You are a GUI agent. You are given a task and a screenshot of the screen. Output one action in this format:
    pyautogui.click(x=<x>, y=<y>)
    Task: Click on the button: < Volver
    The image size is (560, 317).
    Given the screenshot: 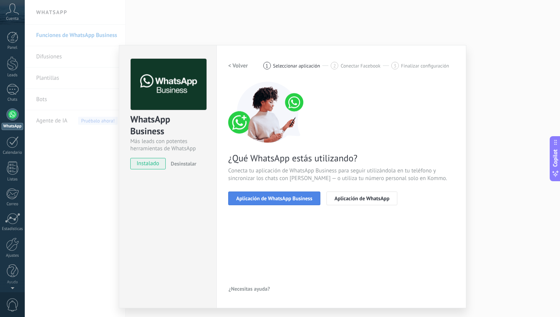 What is the action you would take?
    pyautogui.click(x=238, y=66)
    